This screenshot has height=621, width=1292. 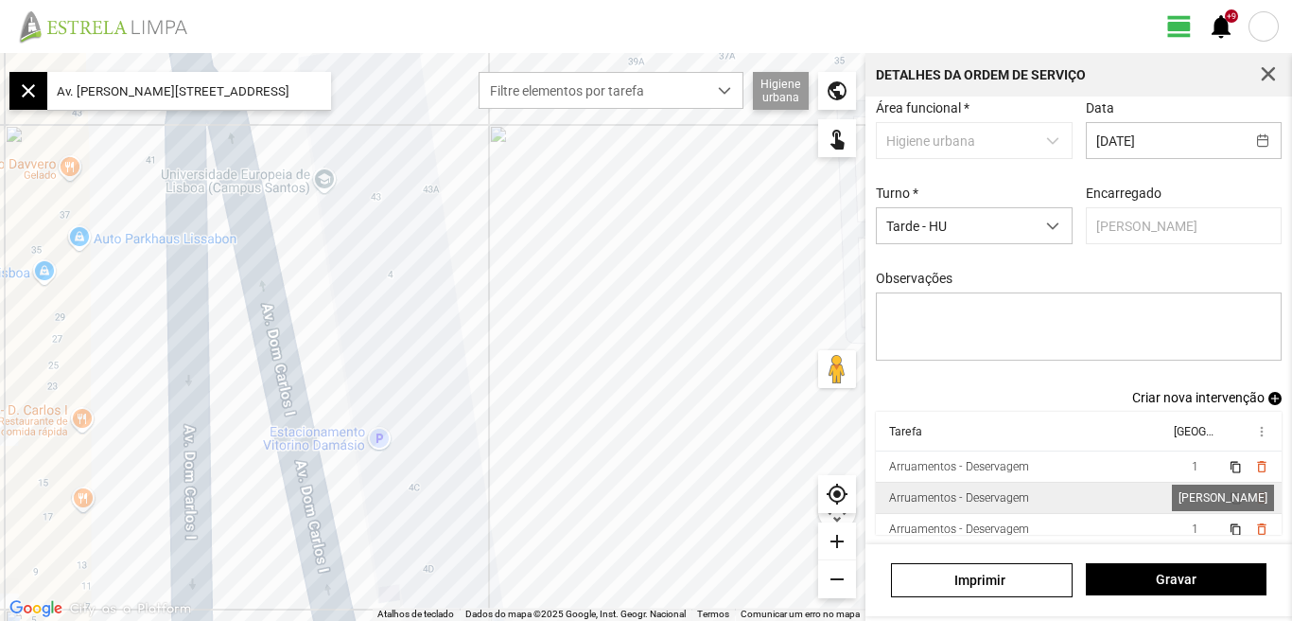 I want to click on div: Tarefa, so click(x=905, y=431).